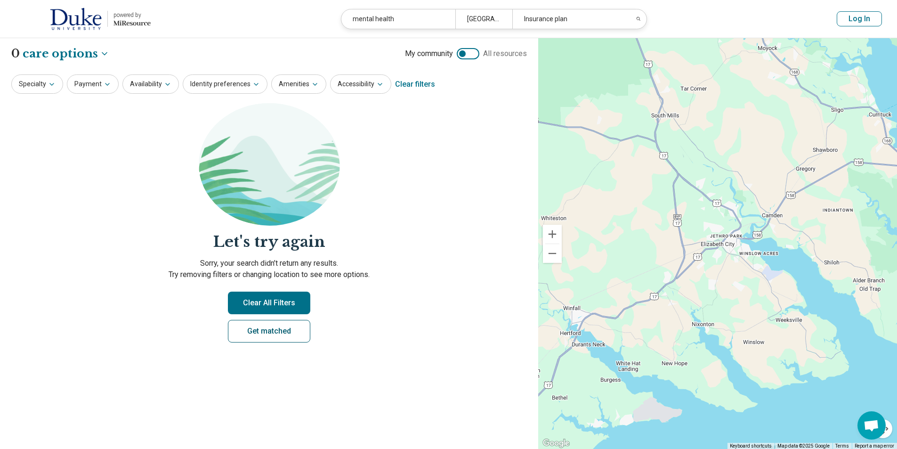 The image size is (897, 449). What do you see at coordinates (415, 84) in the screenshot?
I see `div: Clear filters` at bounding box center [415, 84].